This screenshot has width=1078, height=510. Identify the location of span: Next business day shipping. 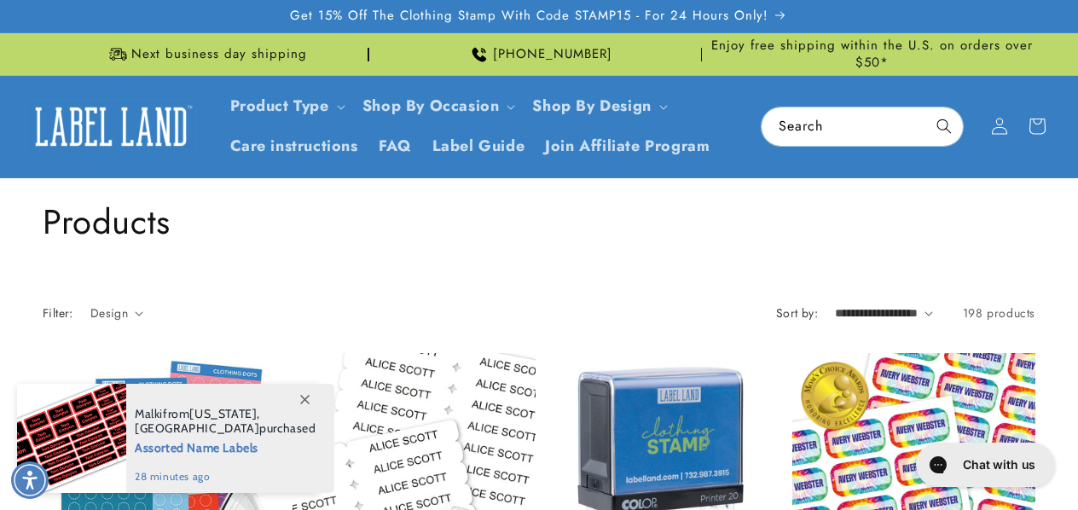
(219, 55).